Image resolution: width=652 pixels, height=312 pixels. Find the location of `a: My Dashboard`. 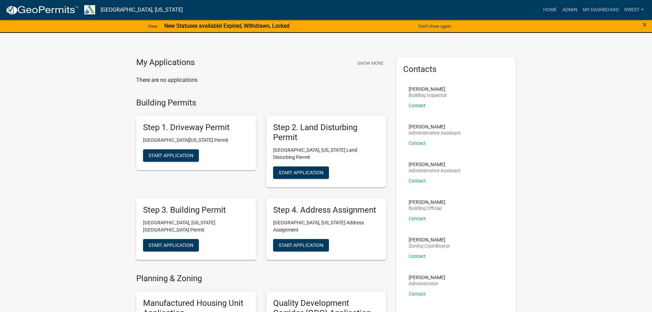

a: My Dashboard is located at coordinates (600, 10).